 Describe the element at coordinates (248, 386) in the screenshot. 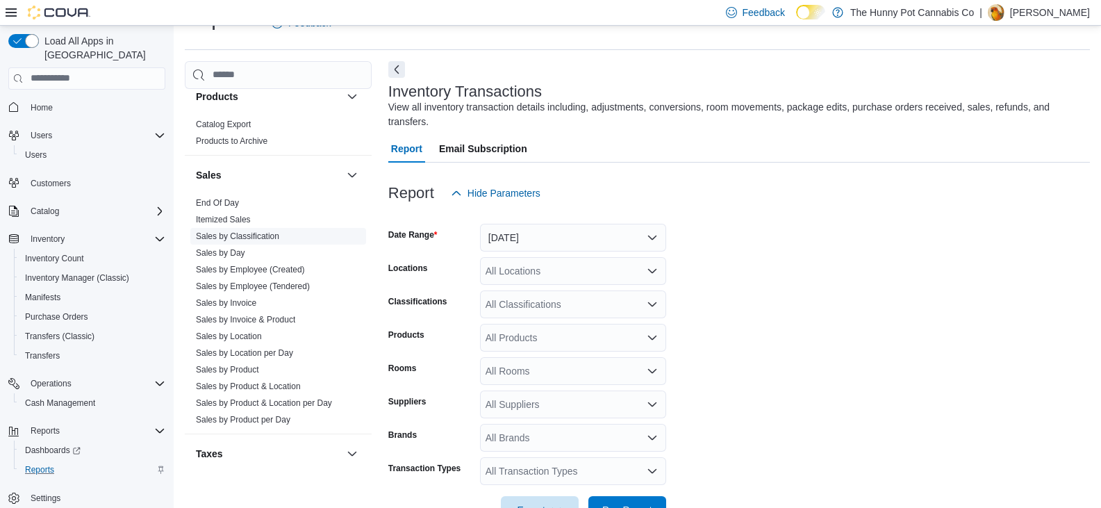

I see `a: Sales by Product & Location` at that location.